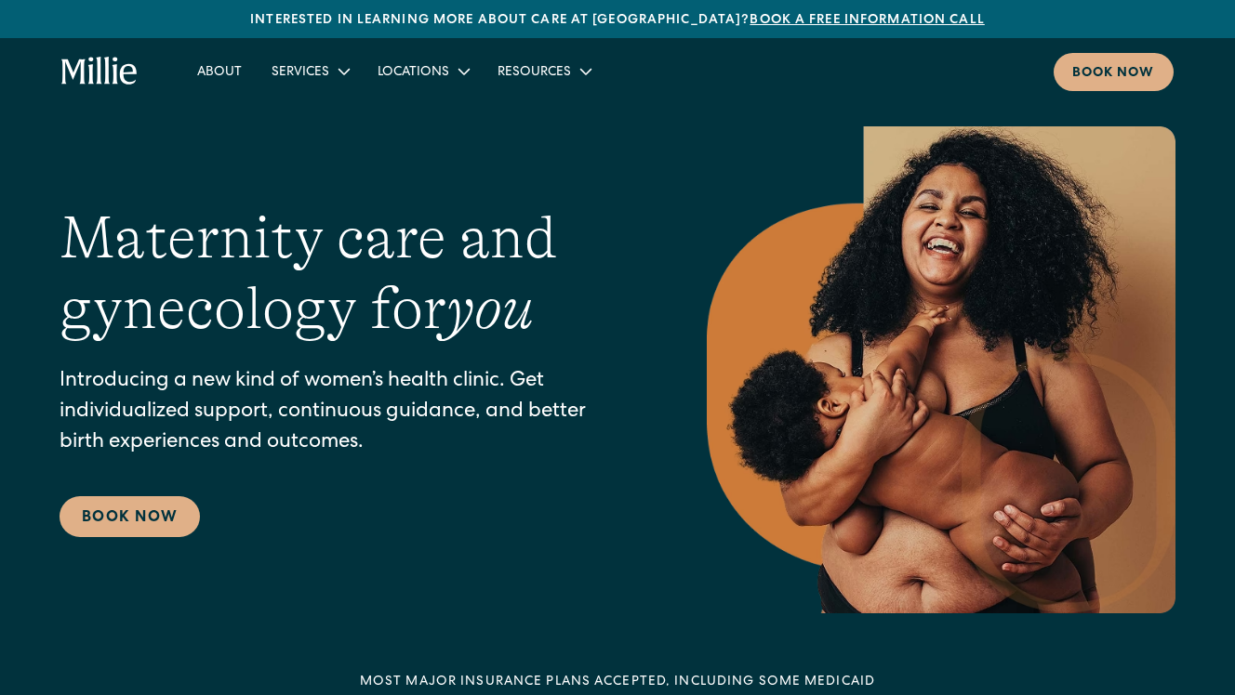  I want to click on a: Book a free information call, so click(866, 20).